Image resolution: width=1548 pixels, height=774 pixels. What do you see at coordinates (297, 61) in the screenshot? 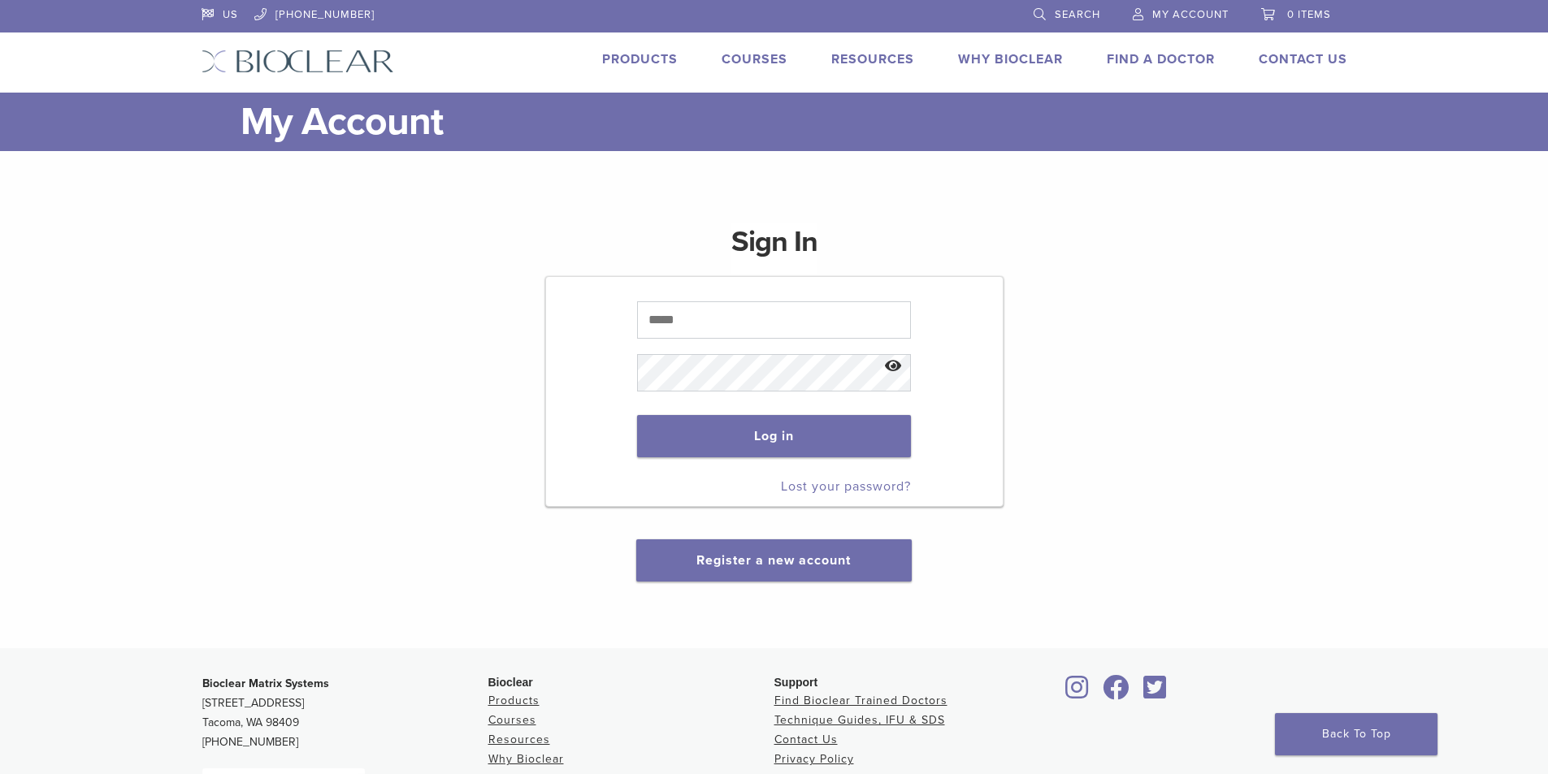
I see `img: Bioclear` at bounding box center [297, 61].